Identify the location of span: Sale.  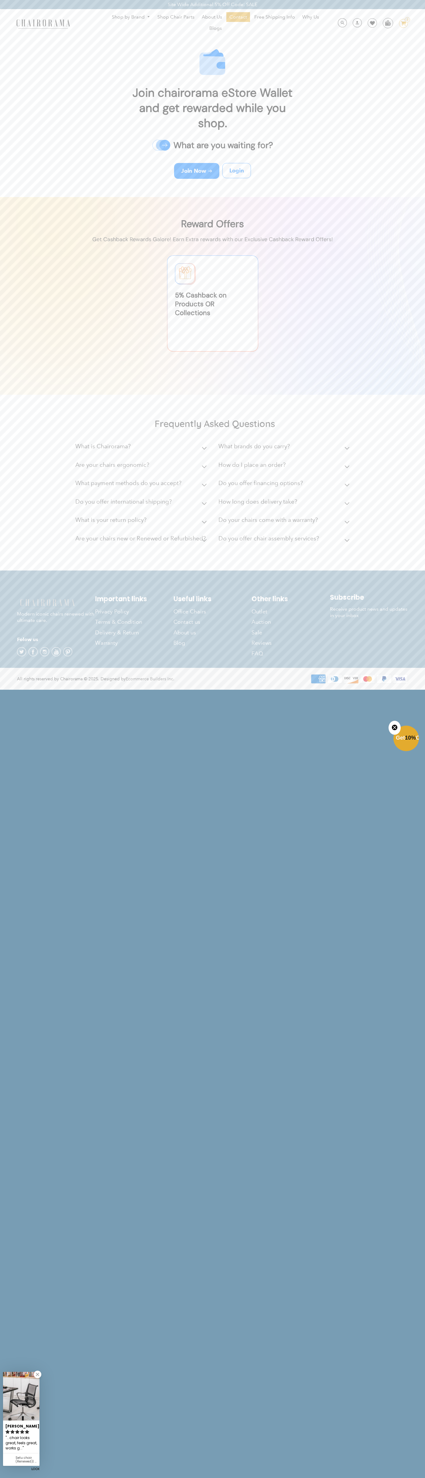
(257, 632).